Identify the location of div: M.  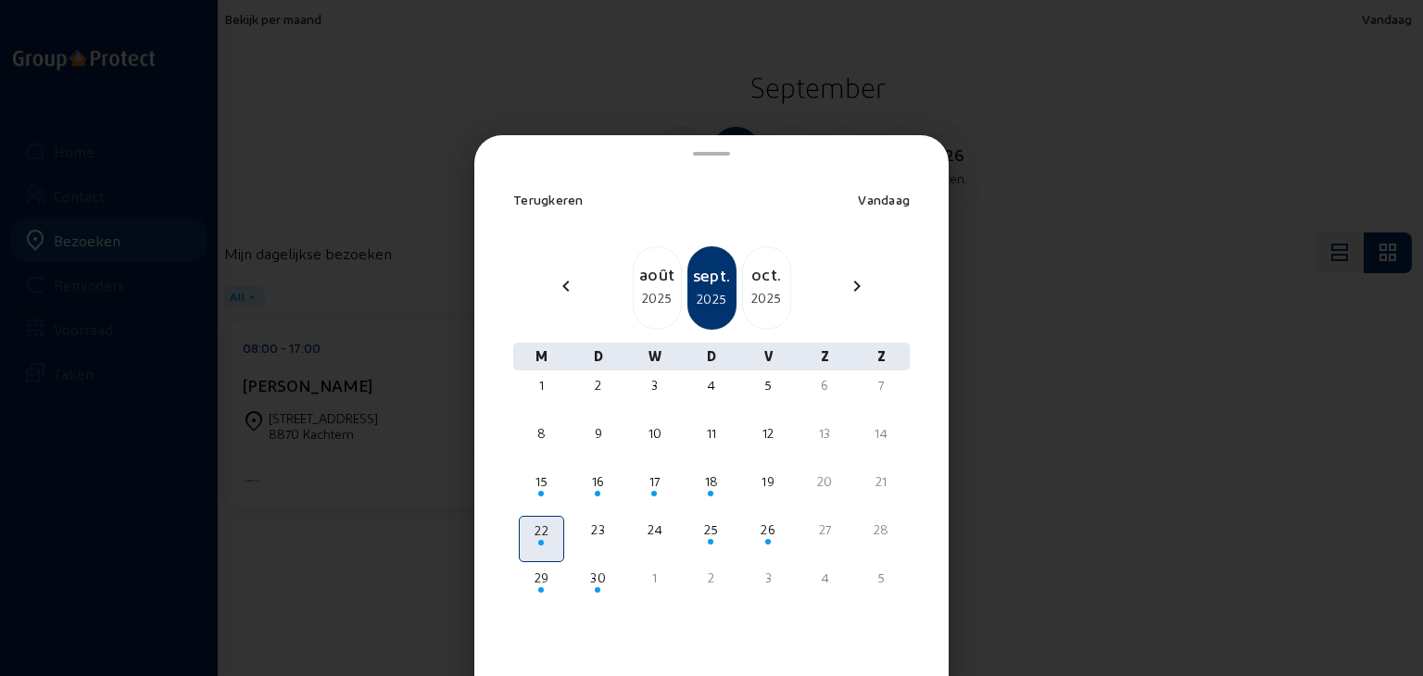
(541, 357).